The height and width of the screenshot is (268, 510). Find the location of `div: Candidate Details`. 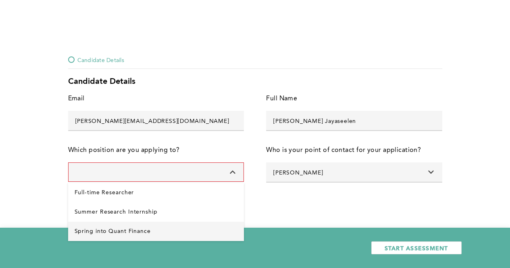

div: Candidate Details is located at coordinates (255, 82).